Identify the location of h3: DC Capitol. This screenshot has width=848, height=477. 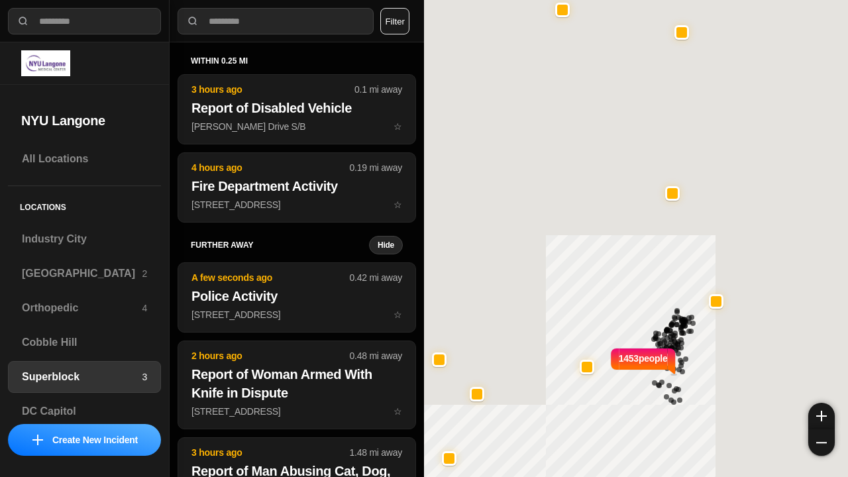
(84, 411).